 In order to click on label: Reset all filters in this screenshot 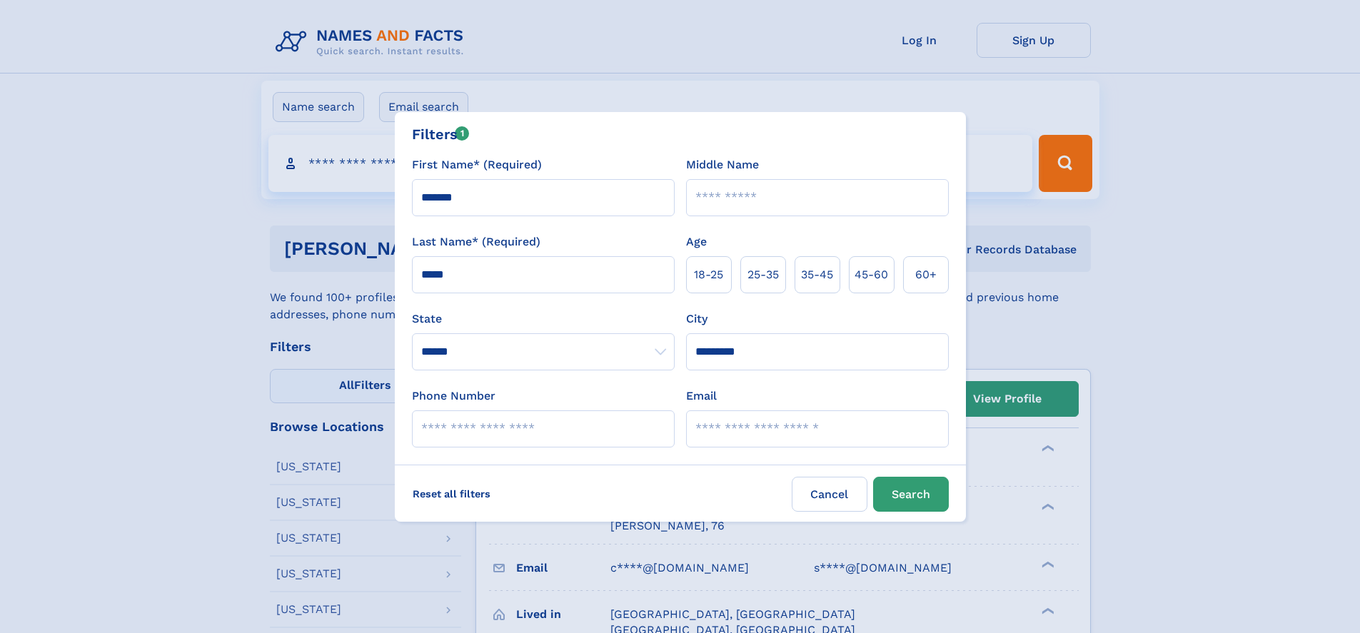, I will do `click(451, 494)`.